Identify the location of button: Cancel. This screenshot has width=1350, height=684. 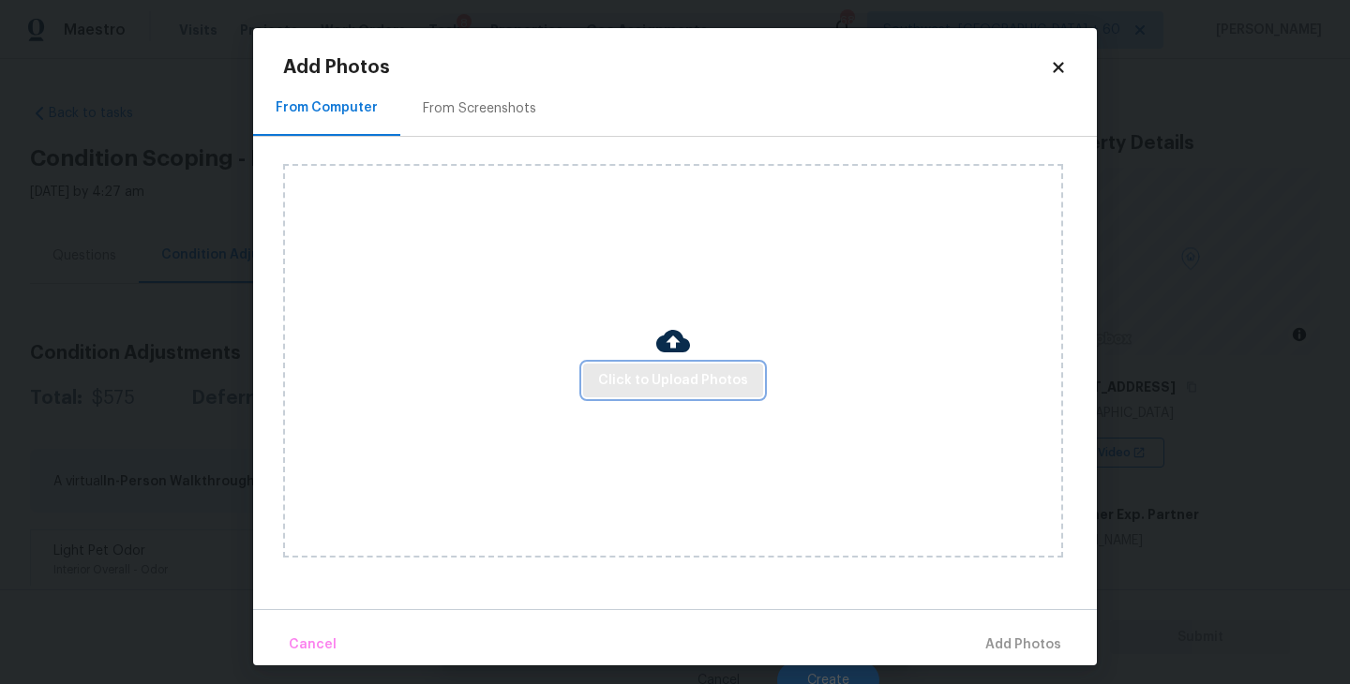
(312, 645).